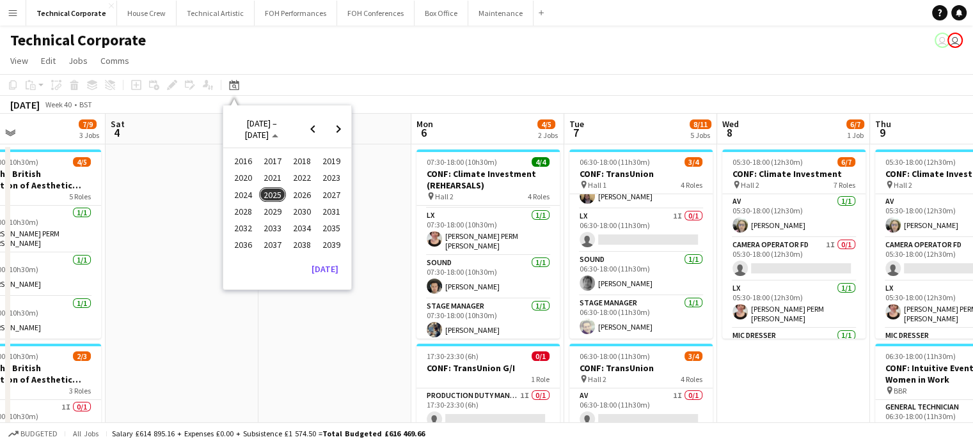 The height and width of the screenshot is (444, 973). What do you see at coordinates (301, 246) in the screenshot?
I see `span: 2038` at bounding box center [301, 246].